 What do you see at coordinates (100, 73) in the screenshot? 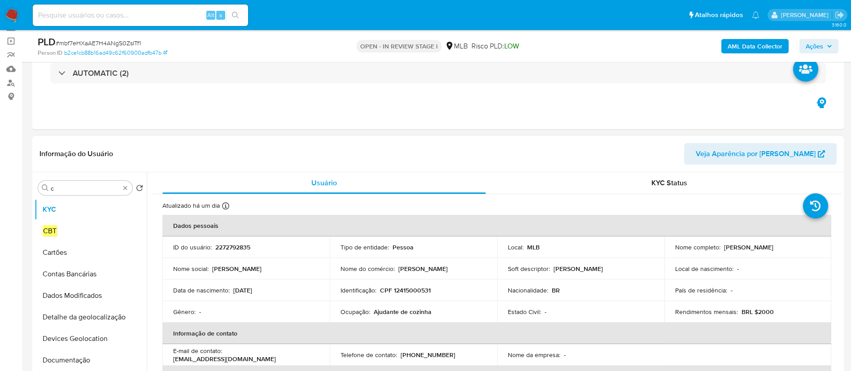
I see `h3: AUTOMATIC (2)` at bounding box center [100, 73].